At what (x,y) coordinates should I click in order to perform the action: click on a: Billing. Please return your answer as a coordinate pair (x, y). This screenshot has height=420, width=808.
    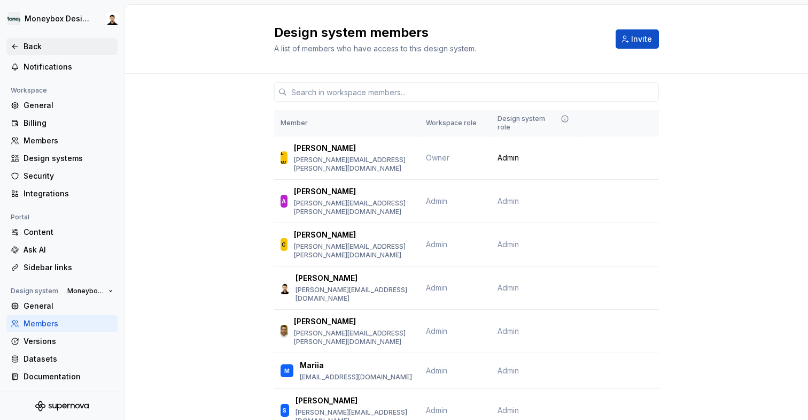
    Looking at the image, I should click on (62, 123).